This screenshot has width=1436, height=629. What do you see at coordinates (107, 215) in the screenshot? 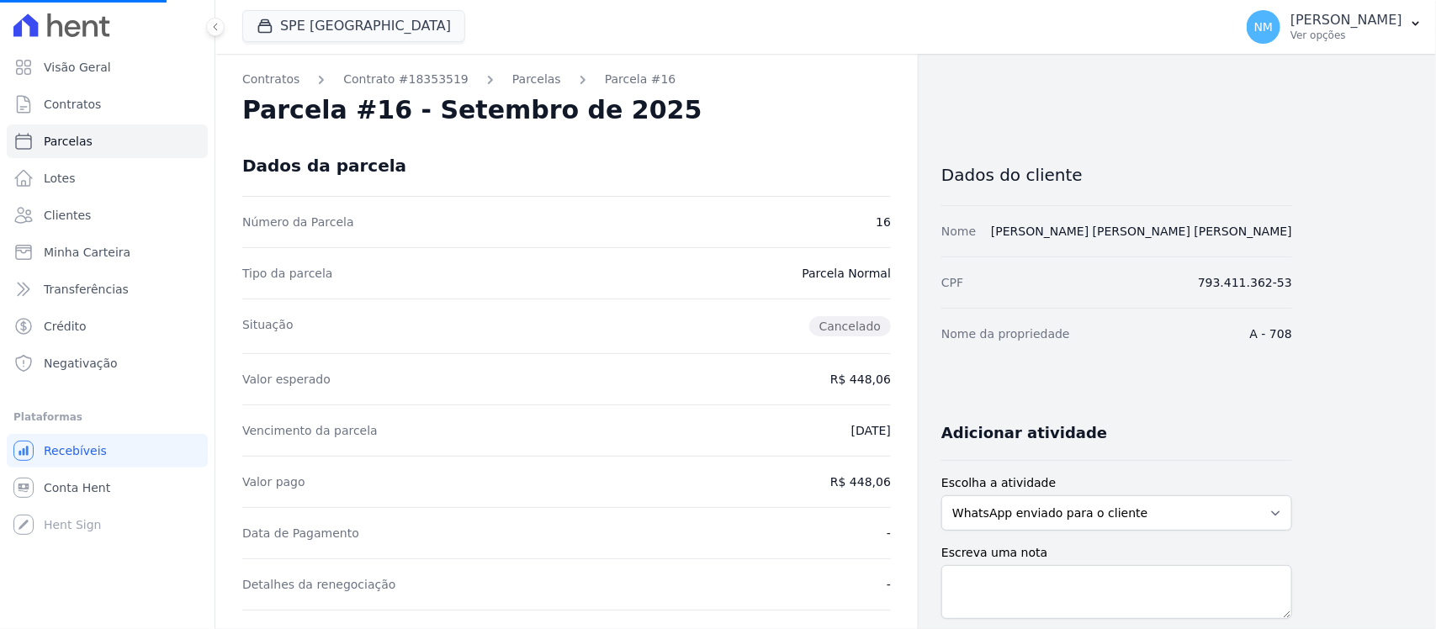
I see `a: Clientes` at bounding box center [107, 215].